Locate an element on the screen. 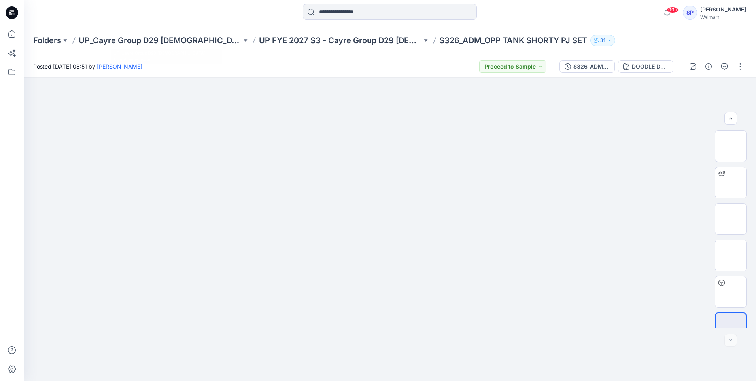 This screenshot has height=381, width=756. button: DOODLE DOG V1 CW9 is located at coordinates (646, 66).